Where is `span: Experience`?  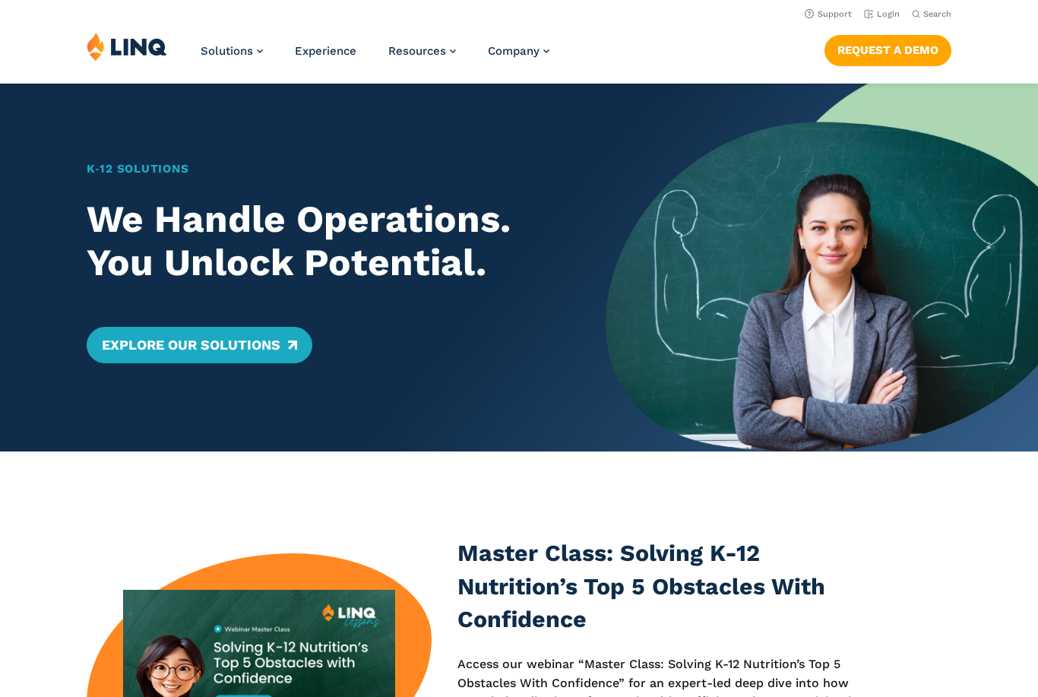 span: Experience is located at coordinates (325, 51).